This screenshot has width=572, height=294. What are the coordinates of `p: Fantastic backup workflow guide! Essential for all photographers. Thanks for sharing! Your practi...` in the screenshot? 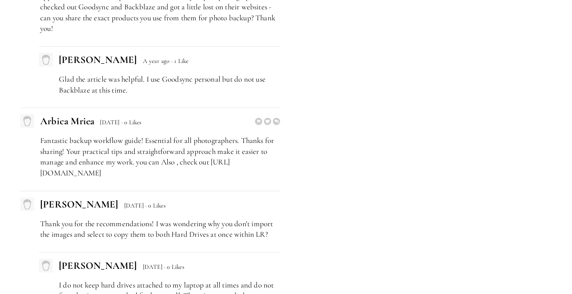 It's located at (160, 157).